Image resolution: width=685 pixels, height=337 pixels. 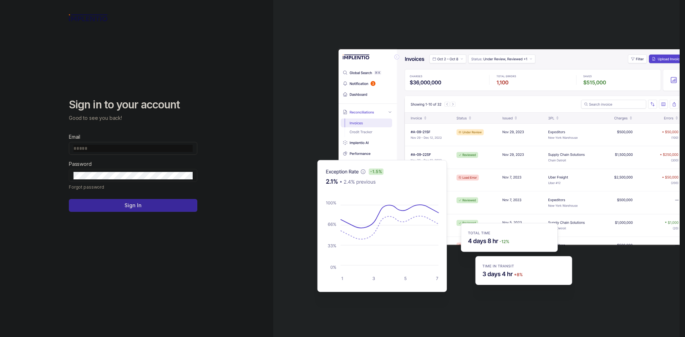 What do you see at coordinates (88, 18) in the screenshot?
I see `img: logo` at bounding box center [88, 18].